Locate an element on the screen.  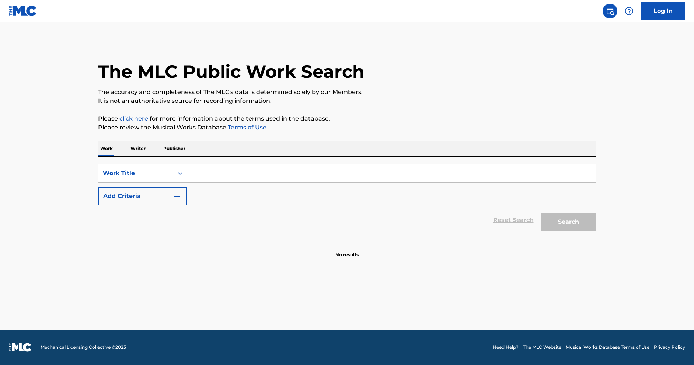
p: Please for more information about the terms used in the database. is located at coordinates (347, 119).